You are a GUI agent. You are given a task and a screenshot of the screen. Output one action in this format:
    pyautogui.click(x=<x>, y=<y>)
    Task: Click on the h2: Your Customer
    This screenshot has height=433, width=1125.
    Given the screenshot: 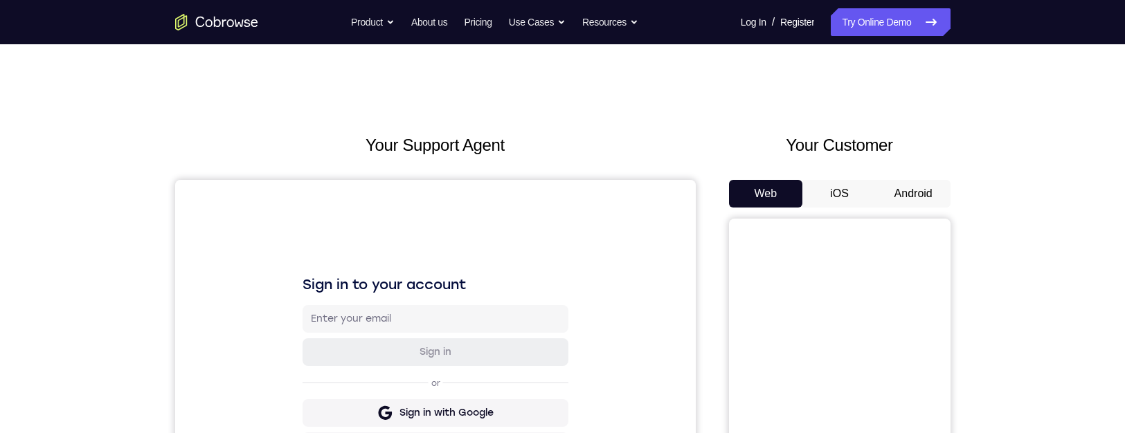 What is the action you would take?
    pyautogui.click(x=840, y=145)
    